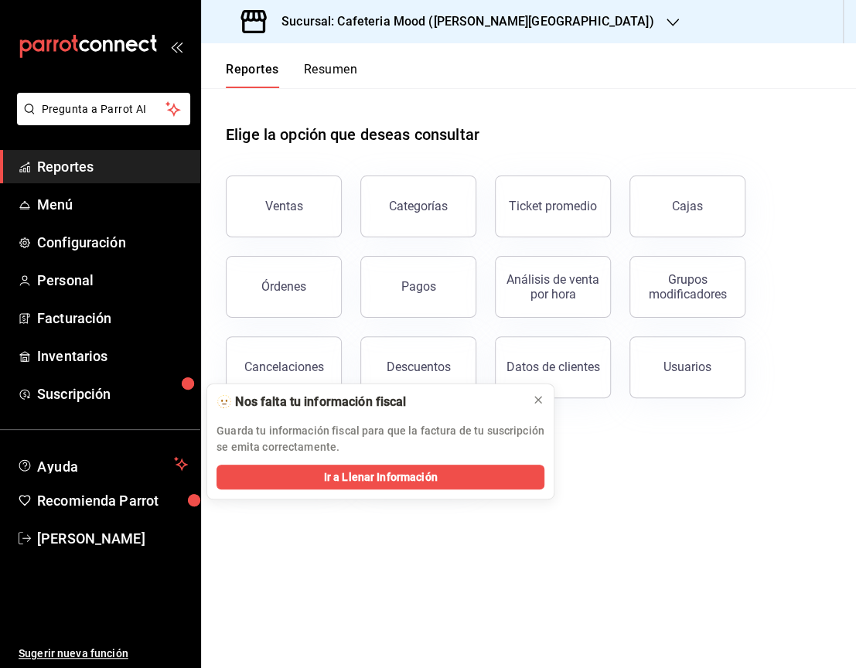  Describe the element at coordinates (688, 206) in the screenshot. I see `div: Cajas` at that location.